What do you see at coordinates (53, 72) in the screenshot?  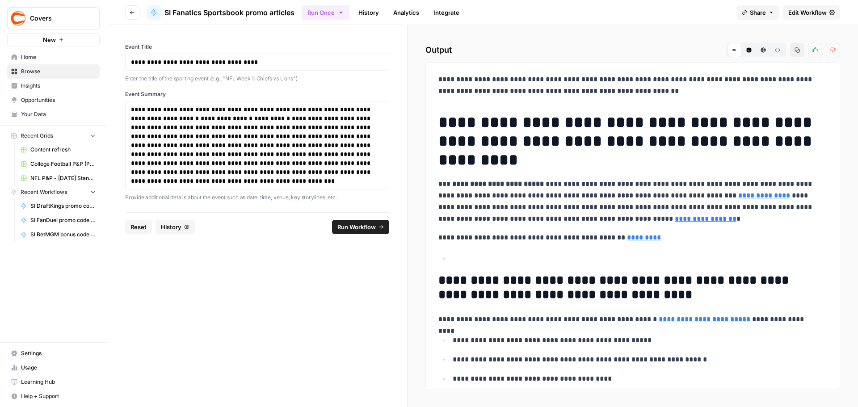 I see `a: Browse` at bounding box center [53, 72].